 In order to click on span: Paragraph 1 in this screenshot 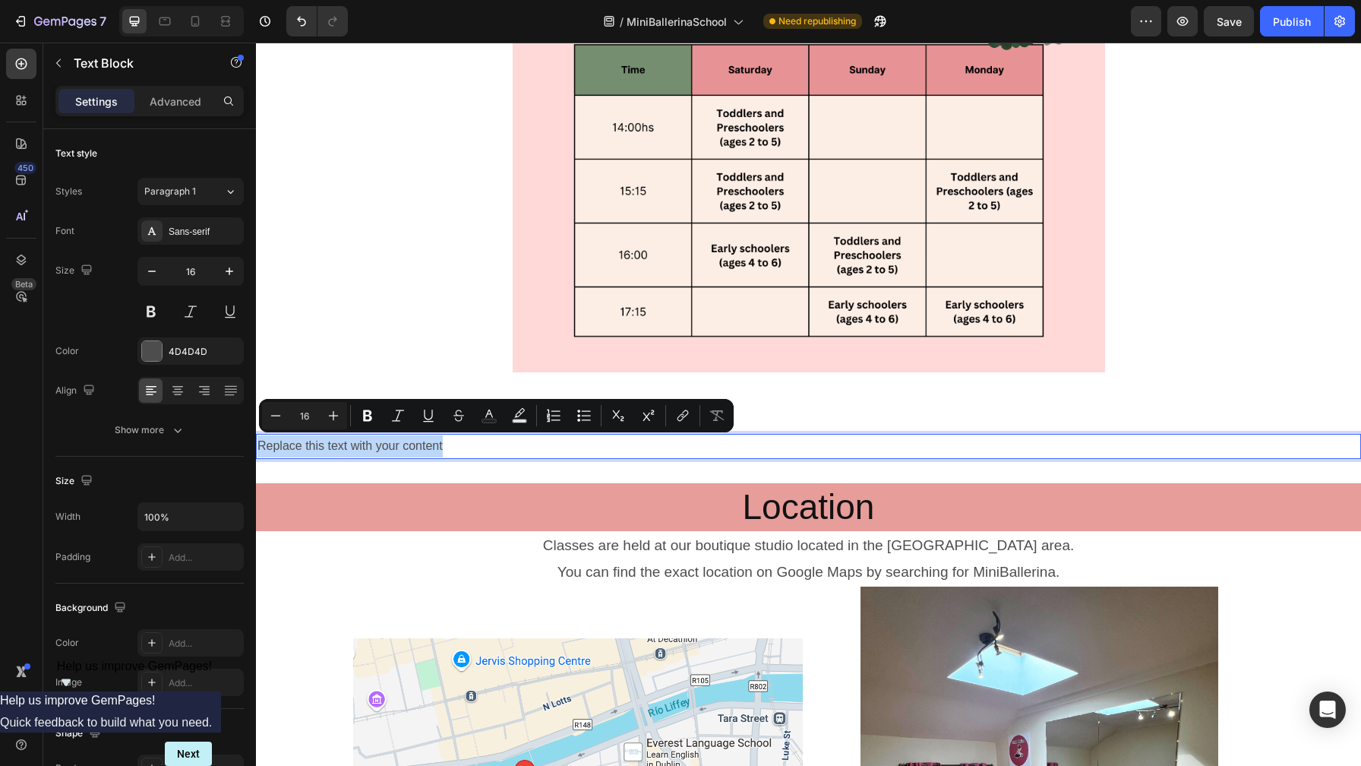, I will do `click(170, 191)`.